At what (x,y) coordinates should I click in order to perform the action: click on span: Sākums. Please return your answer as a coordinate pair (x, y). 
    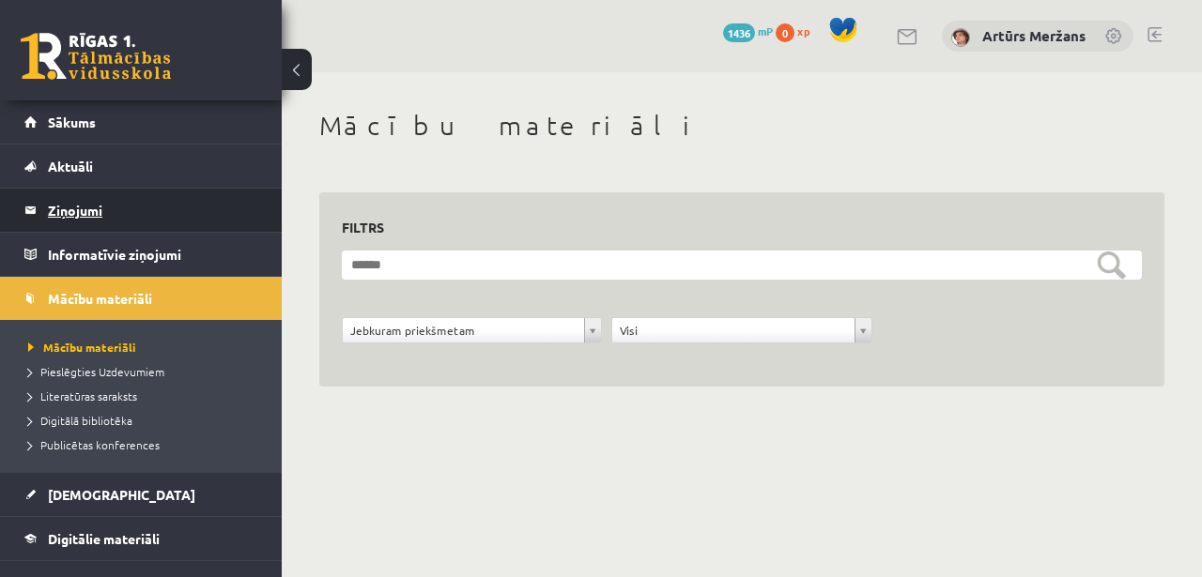
    Looking at the image, I should click on (71, 122).